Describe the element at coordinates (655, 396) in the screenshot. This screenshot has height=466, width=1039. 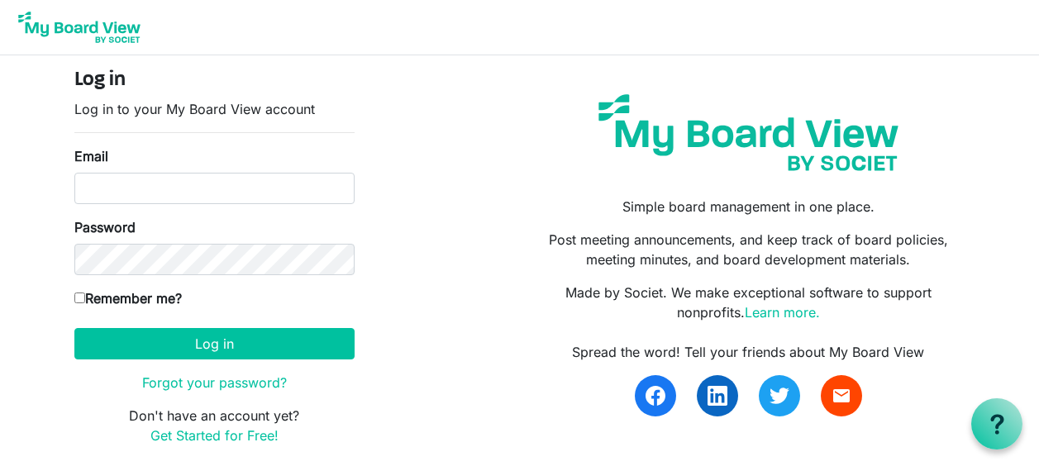
I see `img: facebook.svg` at that location.